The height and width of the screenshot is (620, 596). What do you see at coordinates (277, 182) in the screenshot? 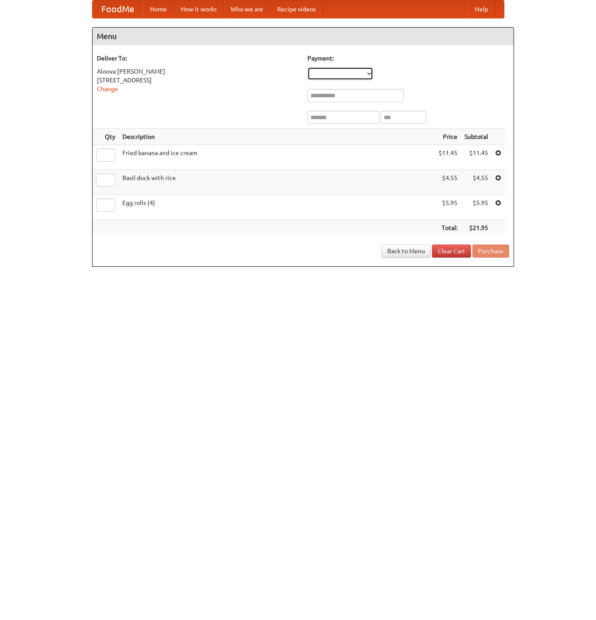
I see `td: Basil duck with rice` at bounding box center [277, 182].